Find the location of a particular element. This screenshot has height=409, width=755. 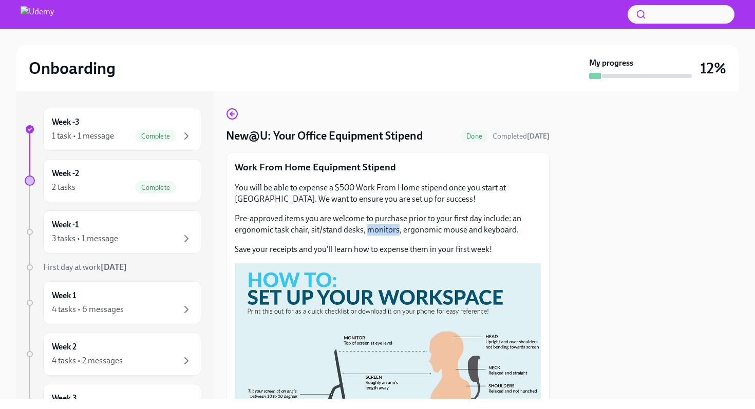

div: 4 tasks • 6 messages is located at coordinates (88, 310).